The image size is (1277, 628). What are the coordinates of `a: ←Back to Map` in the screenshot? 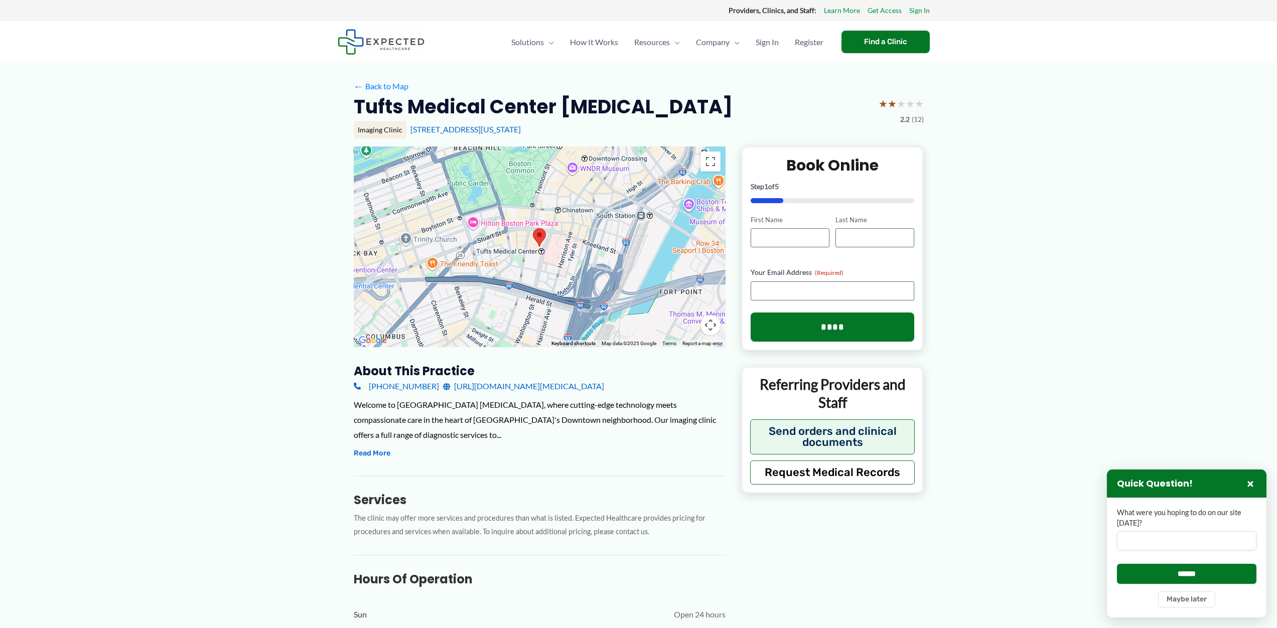 It's located at (381, 86).